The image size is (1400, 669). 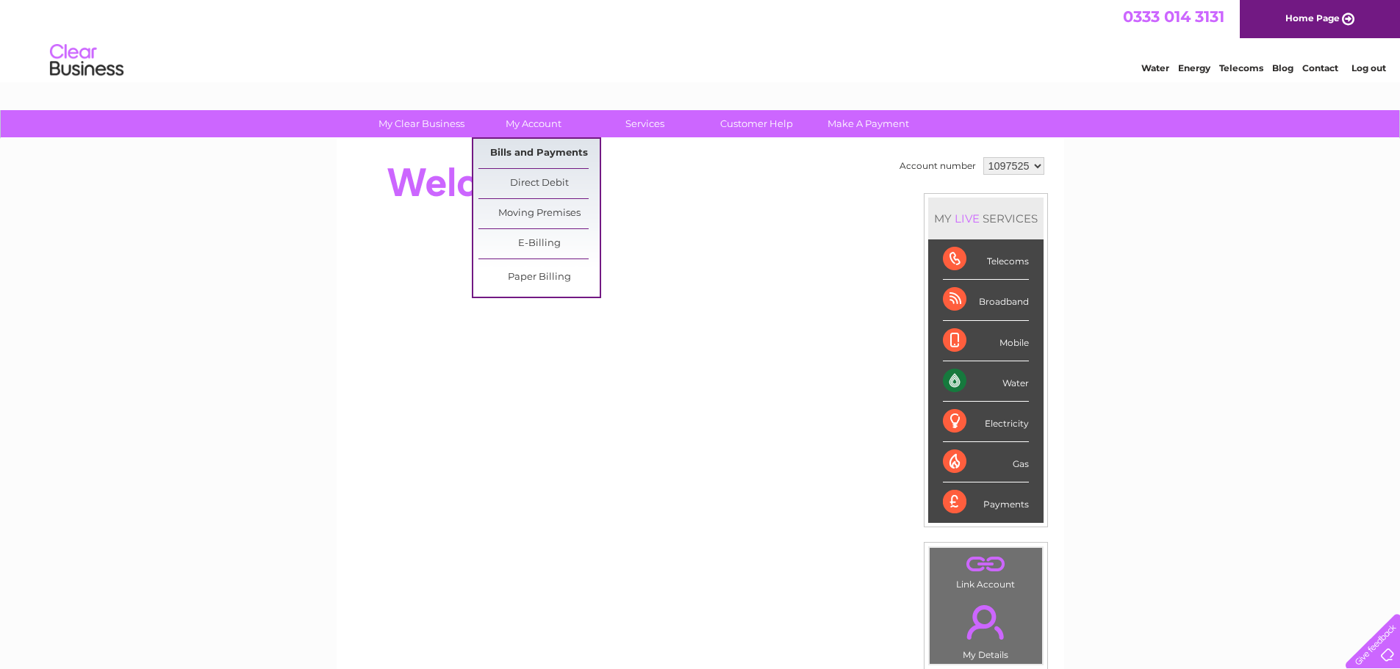 What do you see at coordinates (985, 218) in the screenshot?
I see `div: MY SERVICES` at bounding box center [985, 218].